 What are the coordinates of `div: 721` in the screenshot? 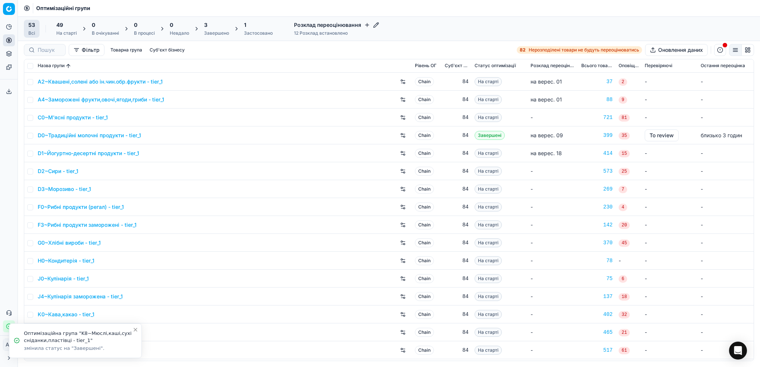 It's located at (597, 118).